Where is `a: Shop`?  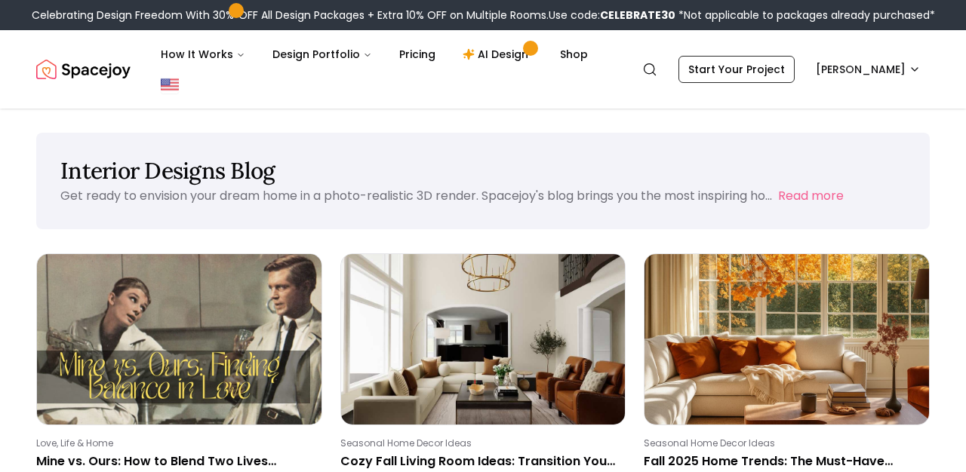 a: Shop is located at coordinates (573, 54).